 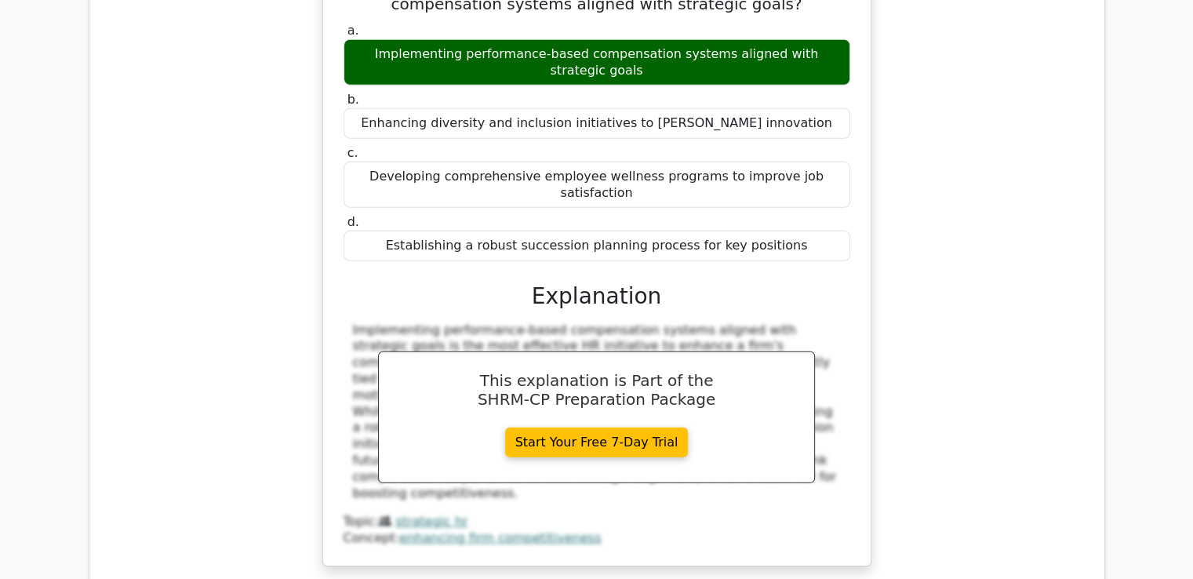 What do you see at coordinates (353, 152) in the screenshot?
I see `span: c.` at bounding box center [353, 152].